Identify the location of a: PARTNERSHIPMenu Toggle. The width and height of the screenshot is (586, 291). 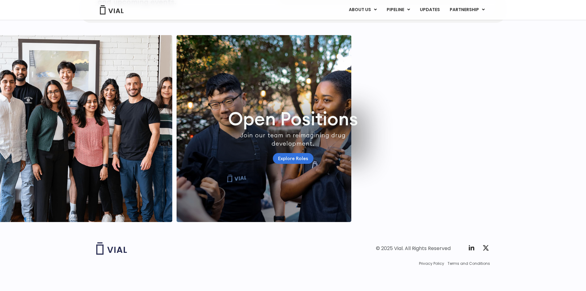
(467, 10).